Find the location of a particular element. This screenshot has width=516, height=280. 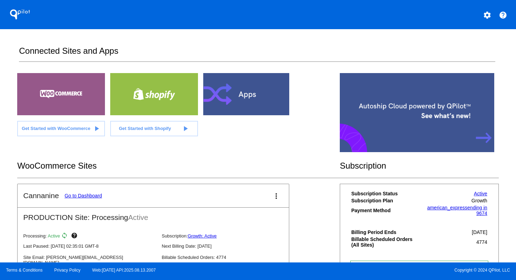

mat-icon: settings is located at coordinates (487, 15).